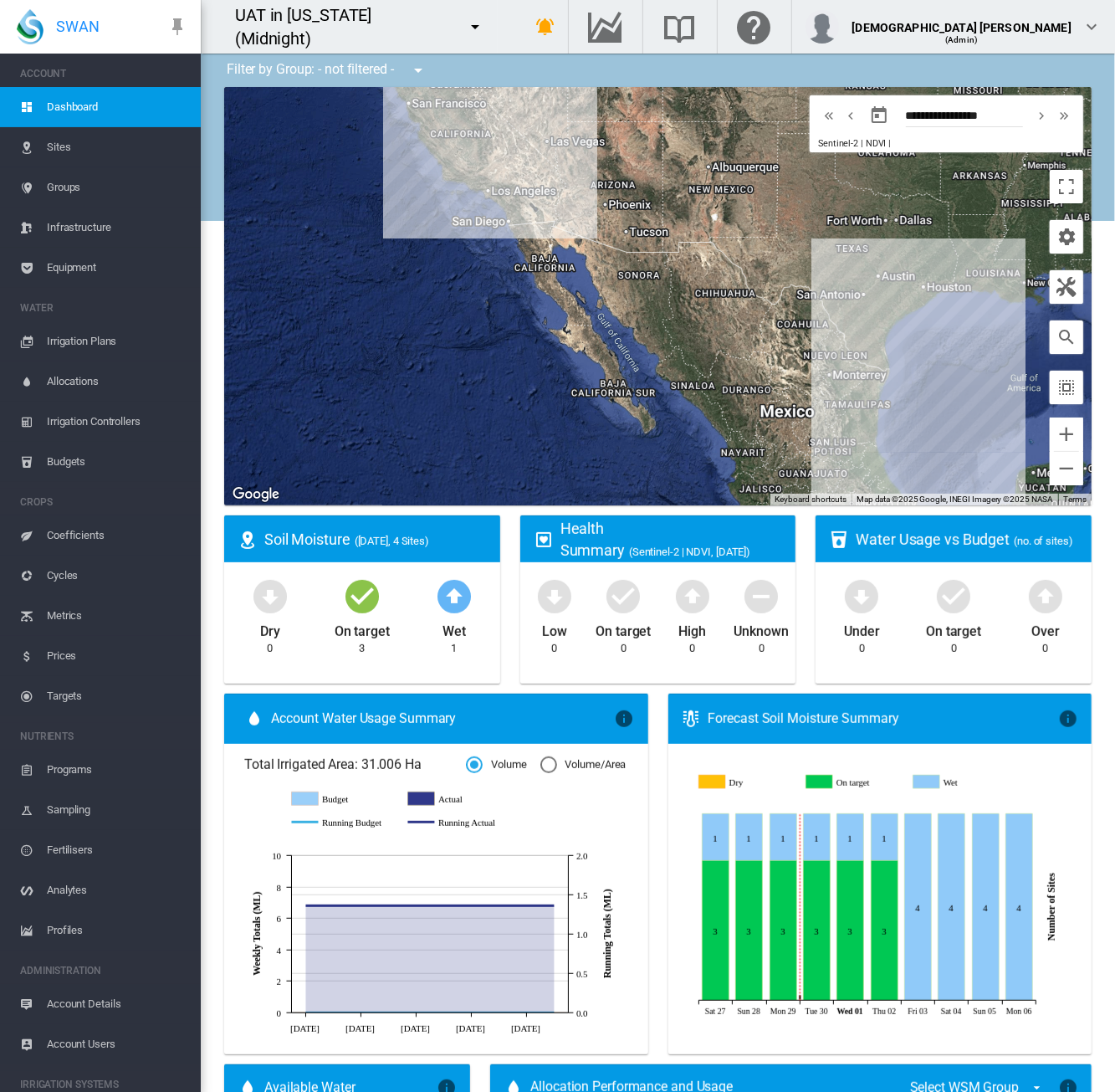 Image resolution: width=1115 pixels, height=1092 pixels. I want to click on circle: Running Actual Aug 25 1.36, so click(416, 906).